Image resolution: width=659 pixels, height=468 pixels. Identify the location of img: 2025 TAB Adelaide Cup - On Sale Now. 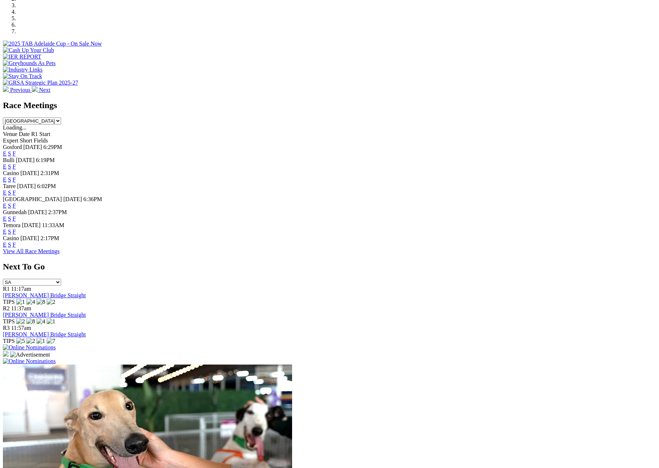
(52, 44).